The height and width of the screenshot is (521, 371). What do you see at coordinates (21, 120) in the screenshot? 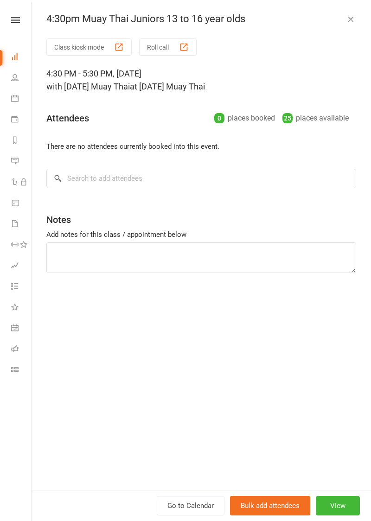
I see `a: Payments` at bounding box center [21, 120].